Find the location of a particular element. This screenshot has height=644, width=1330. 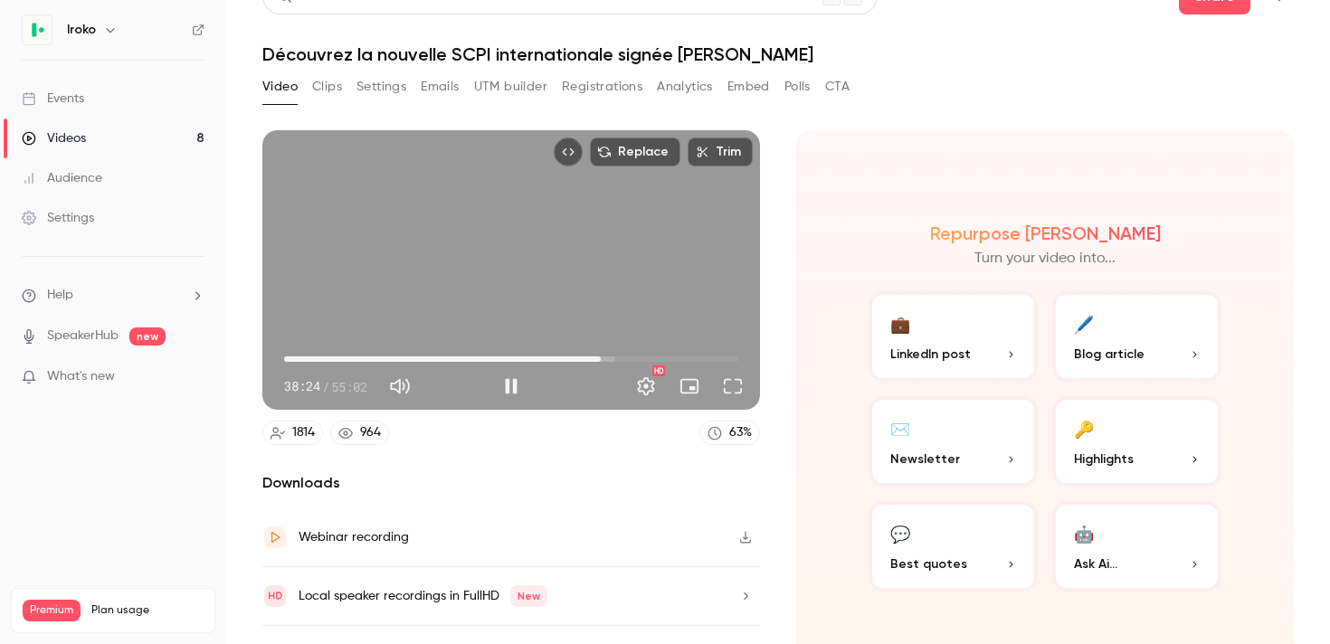

div: Webinar recording is located at coordinates (354, 537).